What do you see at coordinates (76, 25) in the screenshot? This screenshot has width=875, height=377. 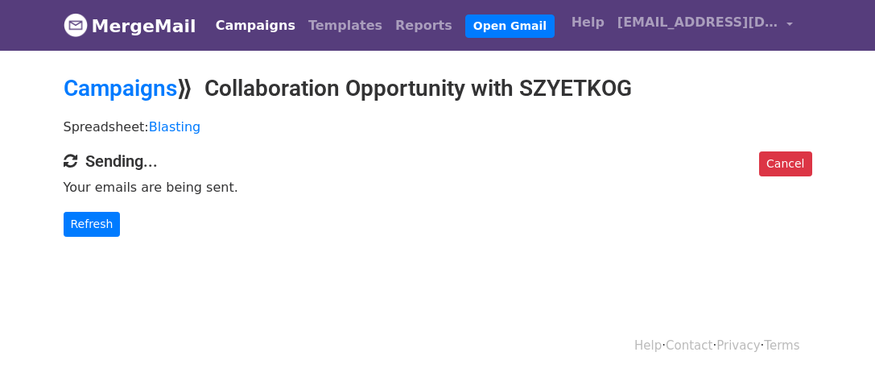 I see `img: MergeMail logo` at bounding box center [76, 25].